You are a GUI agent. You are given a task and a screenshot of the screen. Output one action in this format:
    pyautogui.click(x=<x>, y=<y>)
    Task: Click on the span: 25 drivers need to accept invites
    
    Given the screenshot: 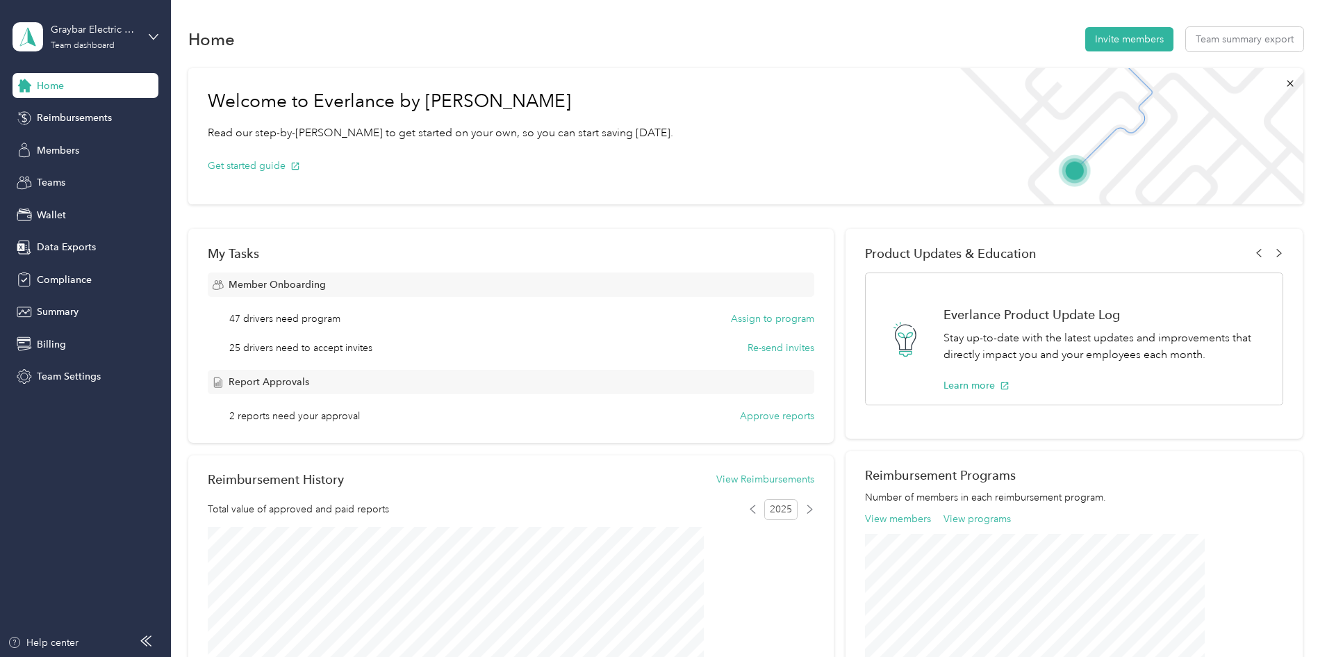 What is the action you would take?
    pyautogui.click(x=301, y=347)
    